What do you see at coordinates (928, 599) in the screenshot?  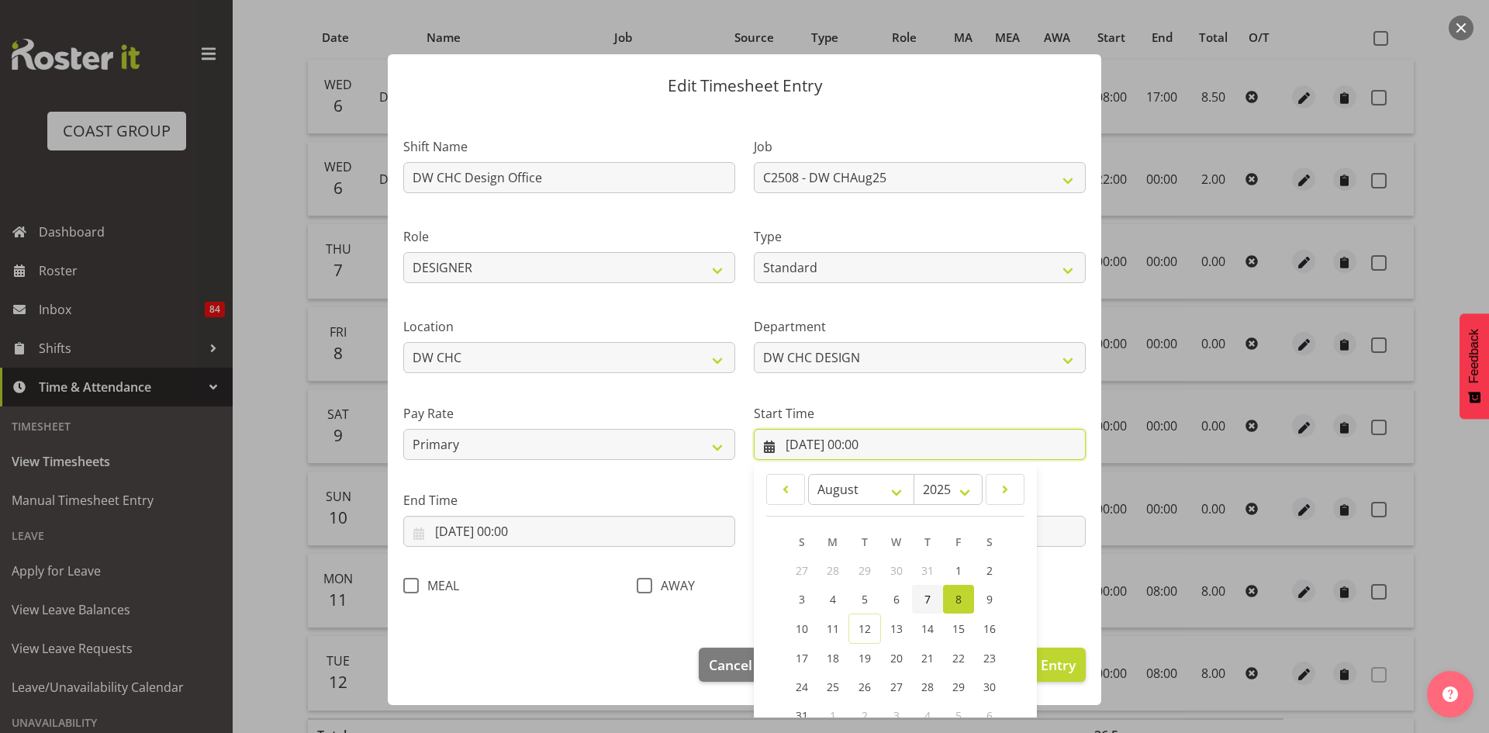 I see `a: 7` at bounding box center [928, 599].